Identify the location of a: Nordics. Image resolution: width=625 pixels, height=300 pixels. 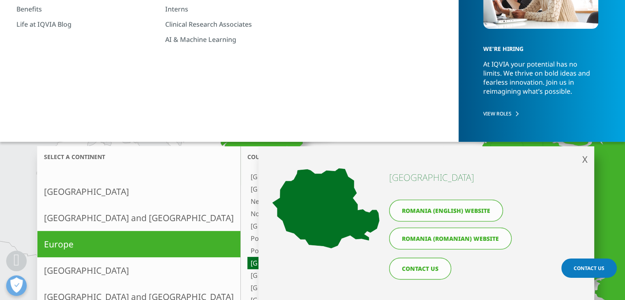
(331, 214).